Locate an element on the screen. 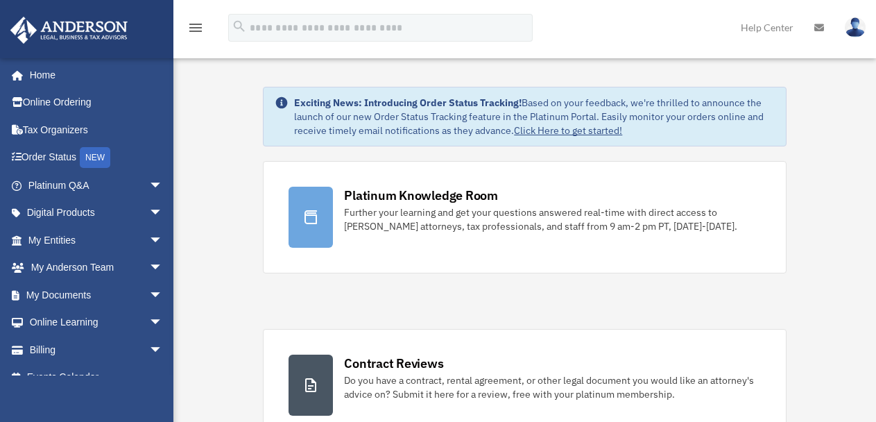 The image size is (876, 422). a: Order StatusNEW is located at coordinates (96, 157).